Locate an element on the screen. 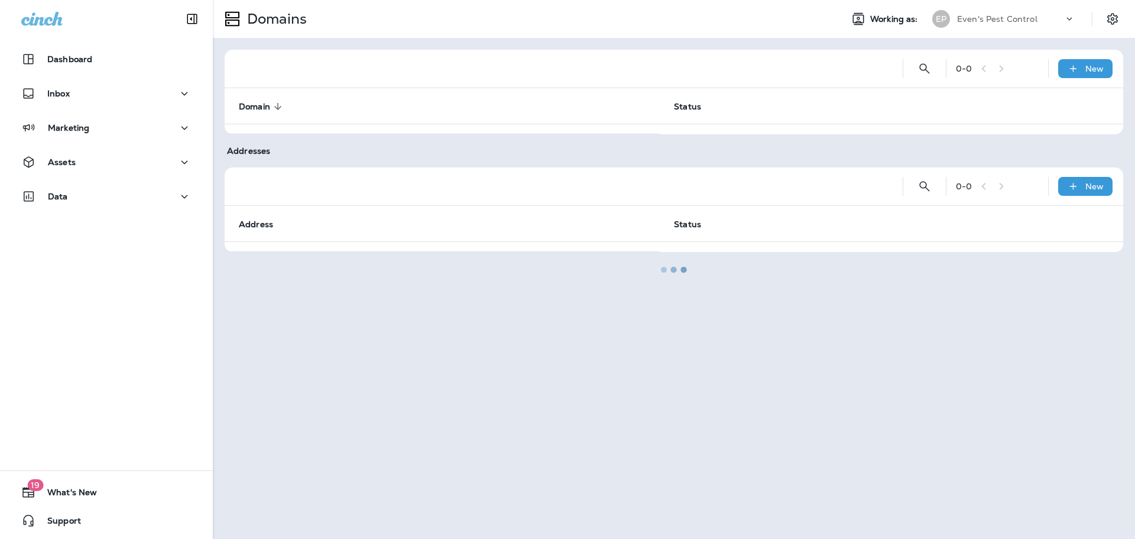  span: Support is located at coordinates (58, 523).